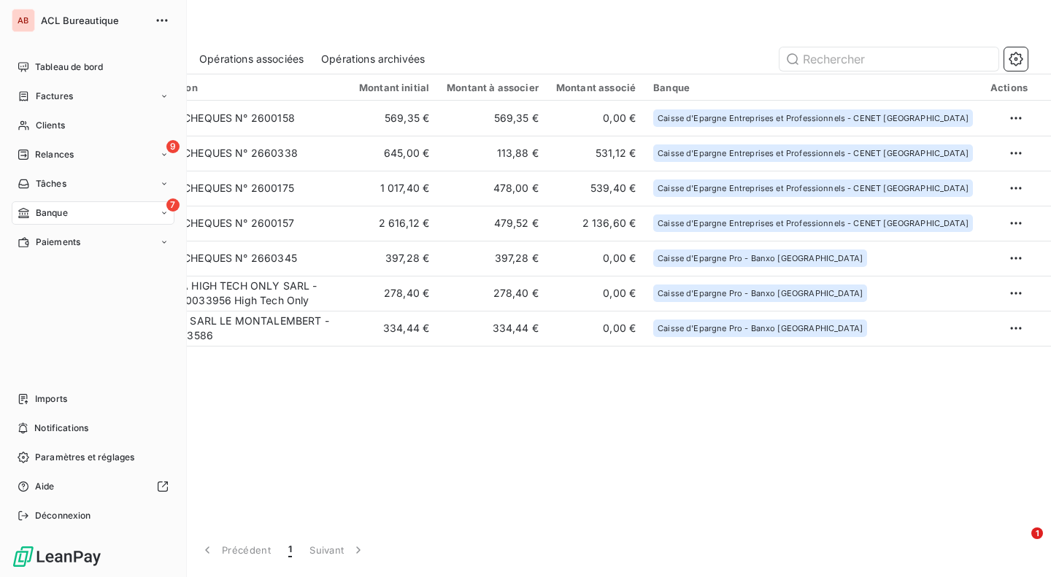 The width and height of the screenshot is (1051, 577). I want to click on span: 9, so click(173, 147).